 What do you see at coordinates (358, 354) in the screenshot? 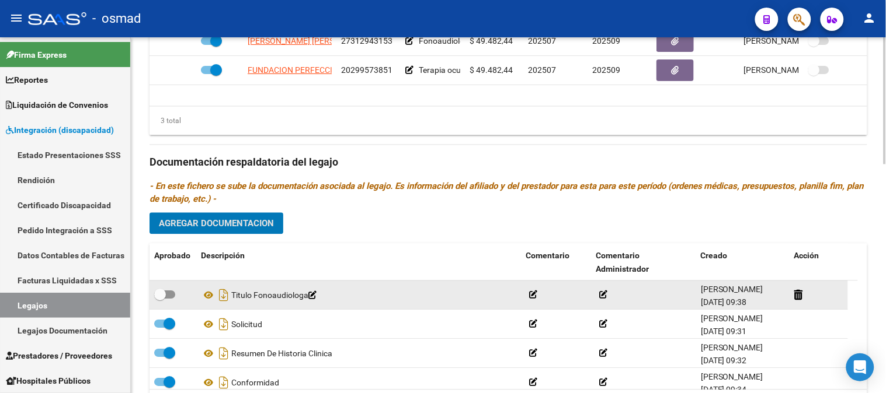
I see `div: Resumen De Historia Clinica` at bounding box center [358, 354].